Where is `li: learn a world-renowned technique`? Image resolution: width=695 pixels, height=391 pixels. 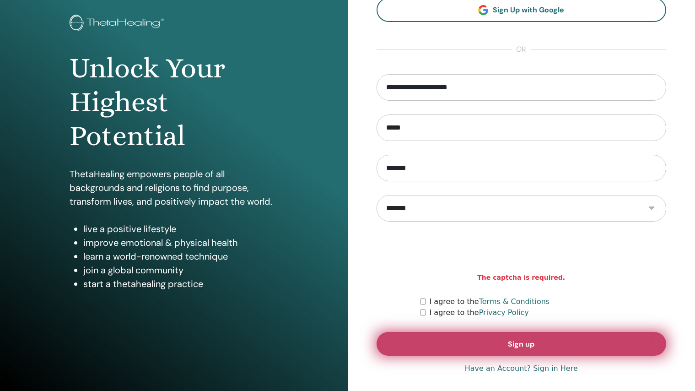
li: learn a world-renowned technique is located at coordinates (181, 256).